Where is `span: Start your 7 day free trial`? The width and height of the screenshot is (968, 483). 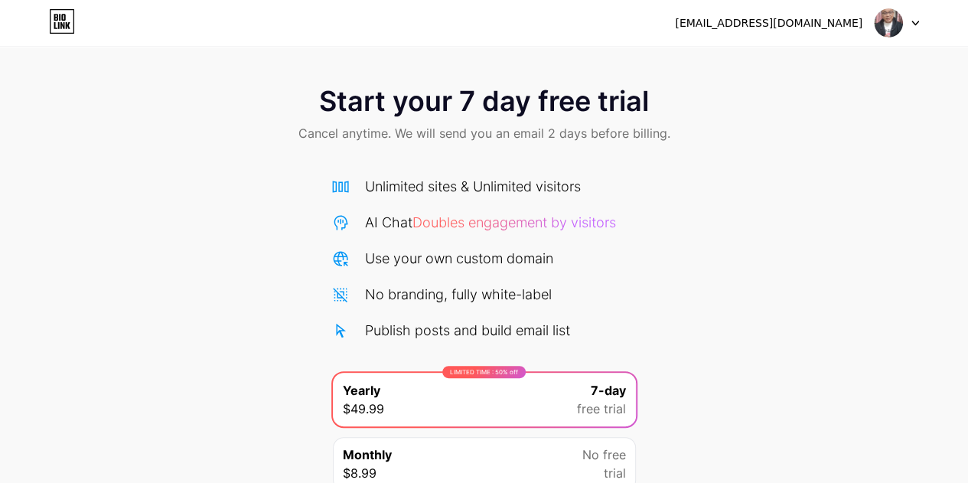
span: Start your 7 day free trial is located at coordinates (484, 101).